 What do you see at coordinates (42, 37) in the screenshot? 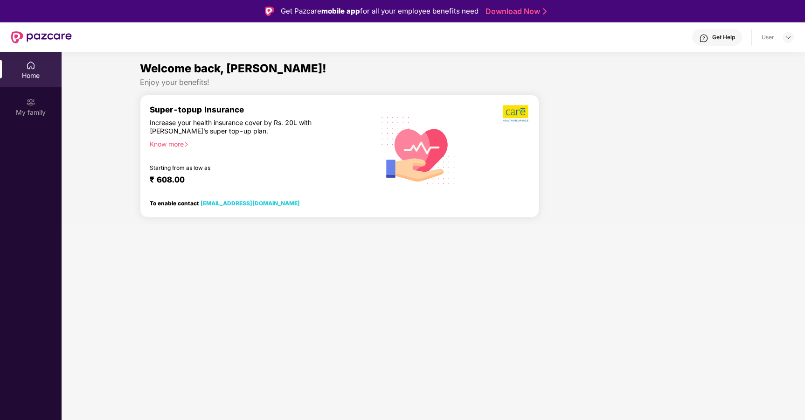
I see `img: New Pazcare Logo` at bounding box center [42, 37].